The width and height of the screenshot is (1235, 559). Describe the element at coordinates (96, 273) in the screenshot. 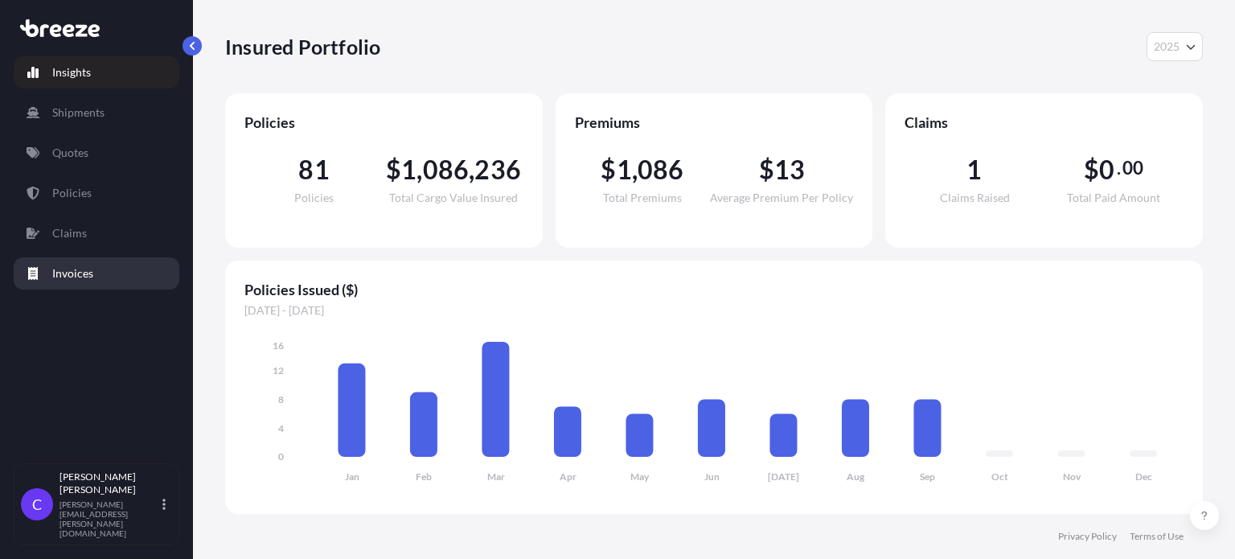

I see `a: Invoices` at that location.